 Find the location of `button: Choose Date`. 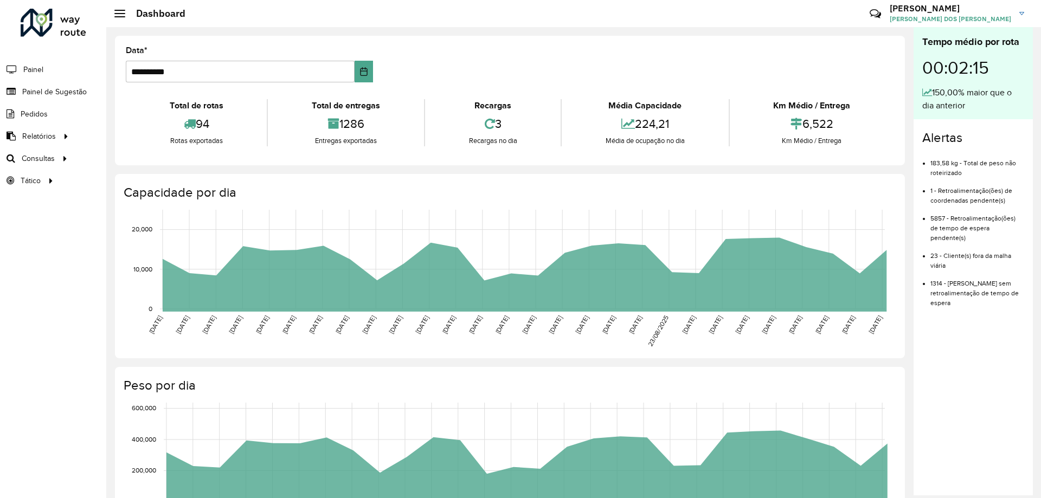

button: Choose Date is located at coordinates (364, 72).